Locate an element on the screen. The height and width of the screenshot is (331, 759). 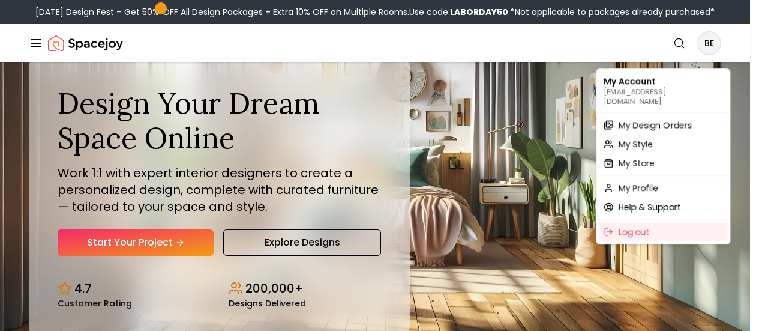
a: My Style is located at coordinates (663, 144).